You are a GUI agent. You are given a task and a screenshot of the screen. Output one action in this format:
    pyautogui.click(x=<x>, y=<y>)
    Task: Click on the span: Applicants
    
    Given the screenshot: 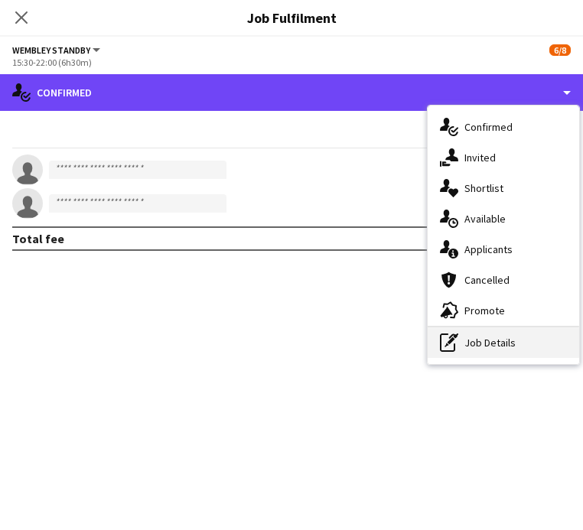 What is the action you would take?
    pyautogui.click(x=488, y=249)
    